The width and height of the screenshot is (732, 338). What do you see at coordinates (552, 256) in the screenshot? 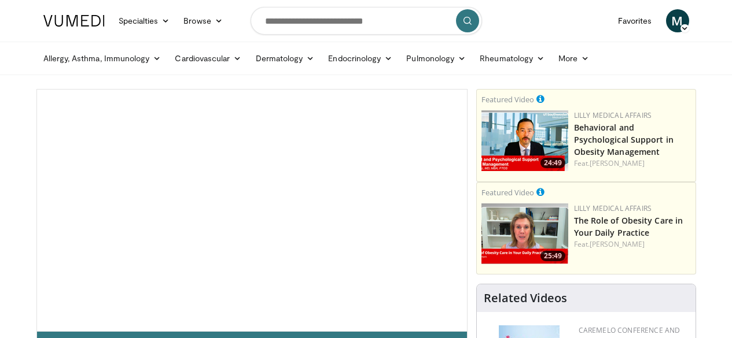
I see `span: 25:49` at bounding box center [552, 256].